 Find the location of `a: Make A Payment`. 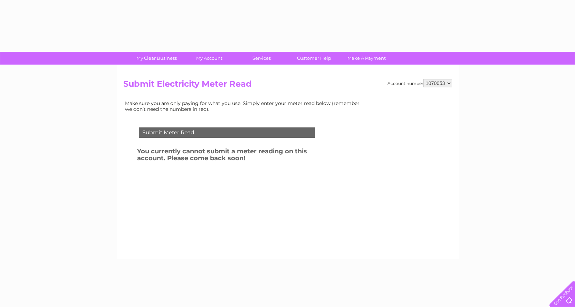

a: Make A Payment is located at coordinates (366, 58).